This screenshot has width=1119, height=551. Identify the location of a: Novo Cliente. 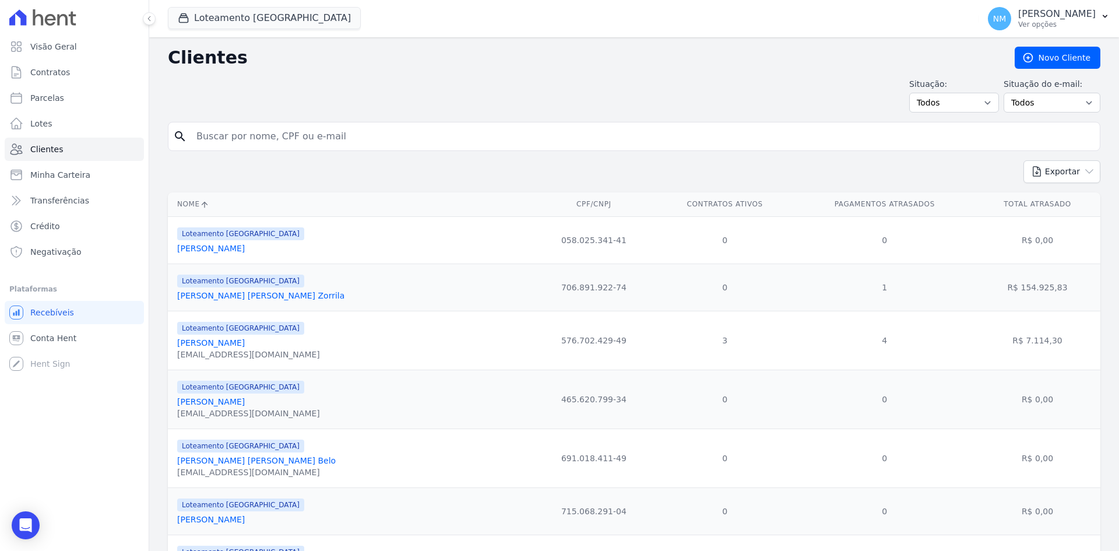
(1057, 58).